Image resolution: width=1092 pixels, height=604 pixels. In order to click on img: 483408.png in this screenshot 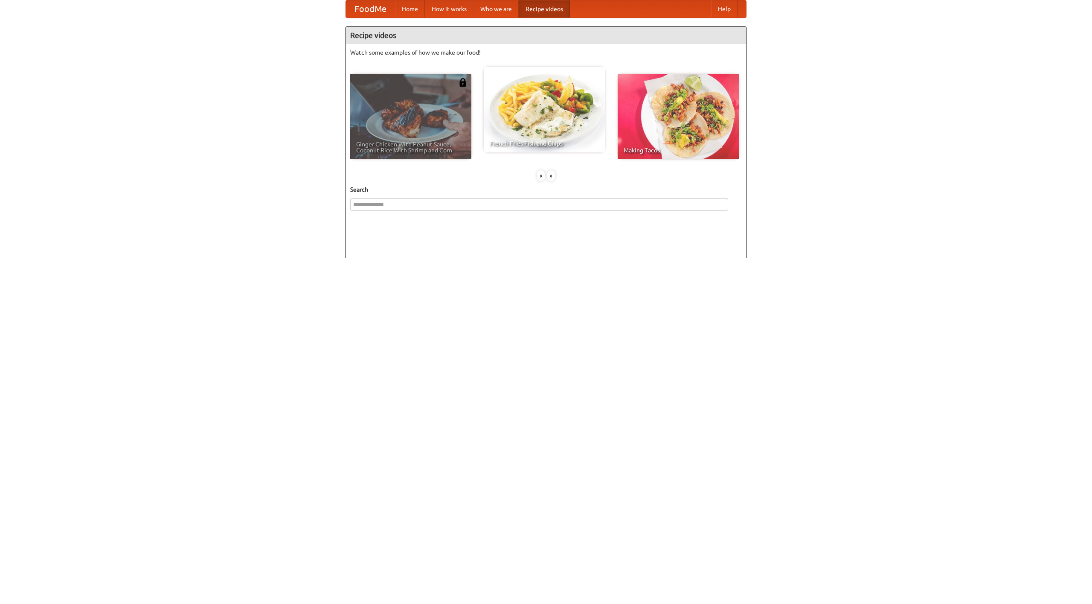, I will do `click(463, 82)`.